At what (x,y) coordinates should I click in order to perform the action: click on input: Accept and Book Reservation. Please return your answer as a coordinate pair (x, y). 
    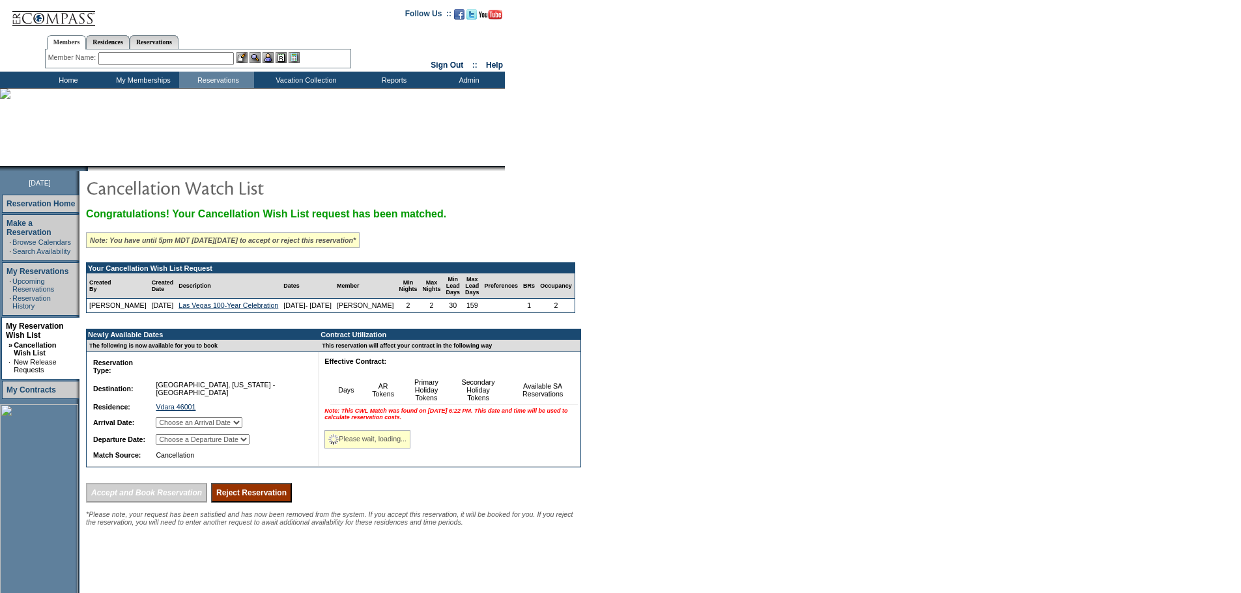
    Looking at the image, I should click on (147, 493).